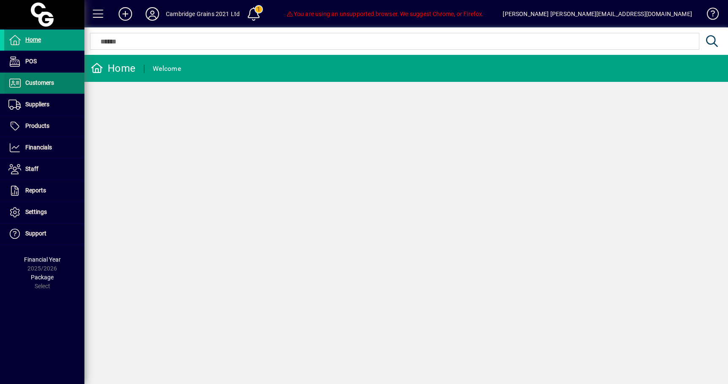 This screenshot has width=728, height=384. I want to click on span: POS, so click(31, 61).